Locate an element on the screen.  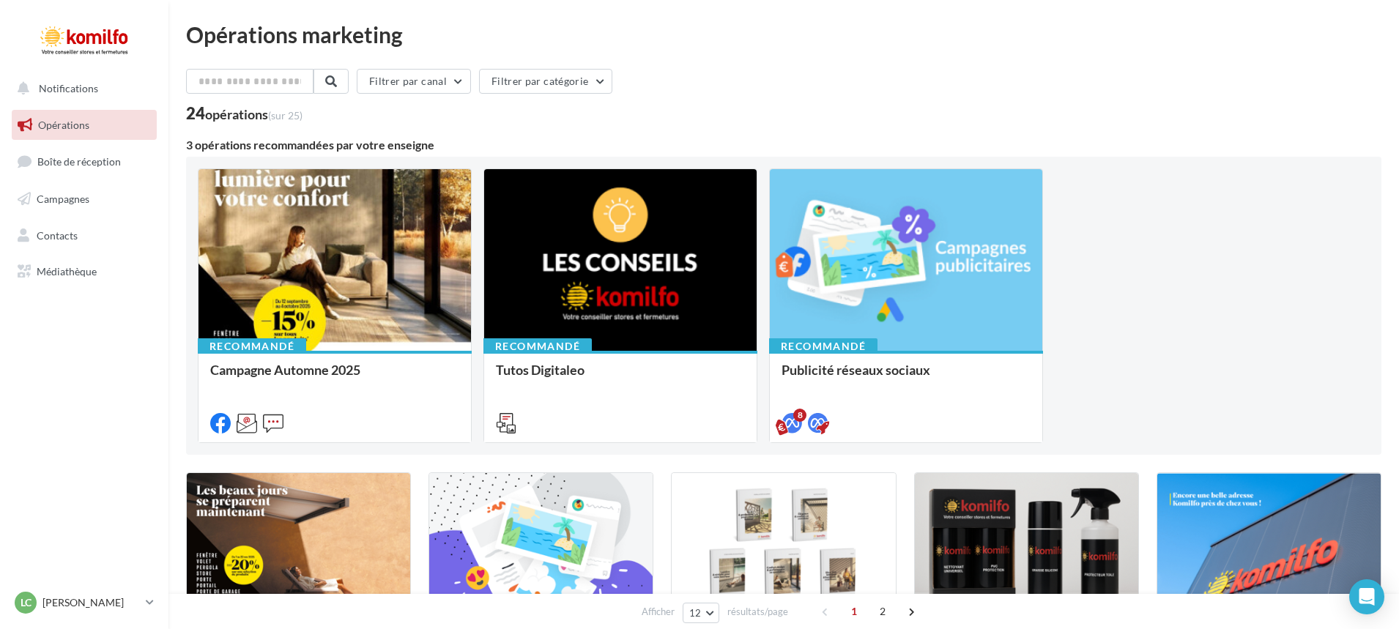
span: 12 is located at coordinates (695, 613).